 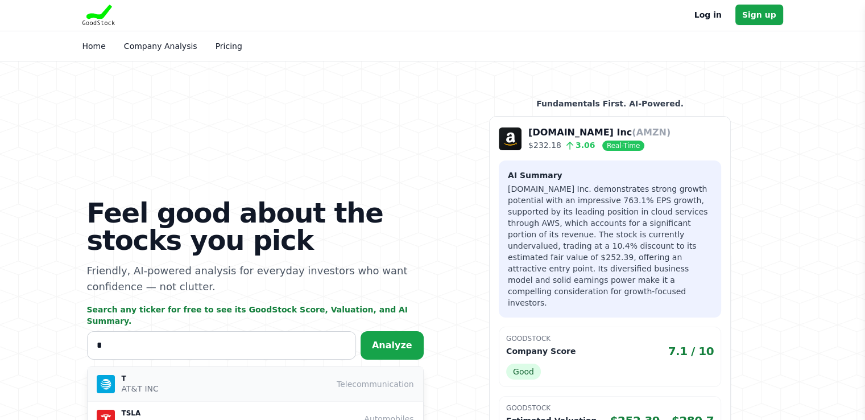 What do you see at coordinates (523, 371) in the screenshot?
I see `span: Good` at bounding box center [523, 371].